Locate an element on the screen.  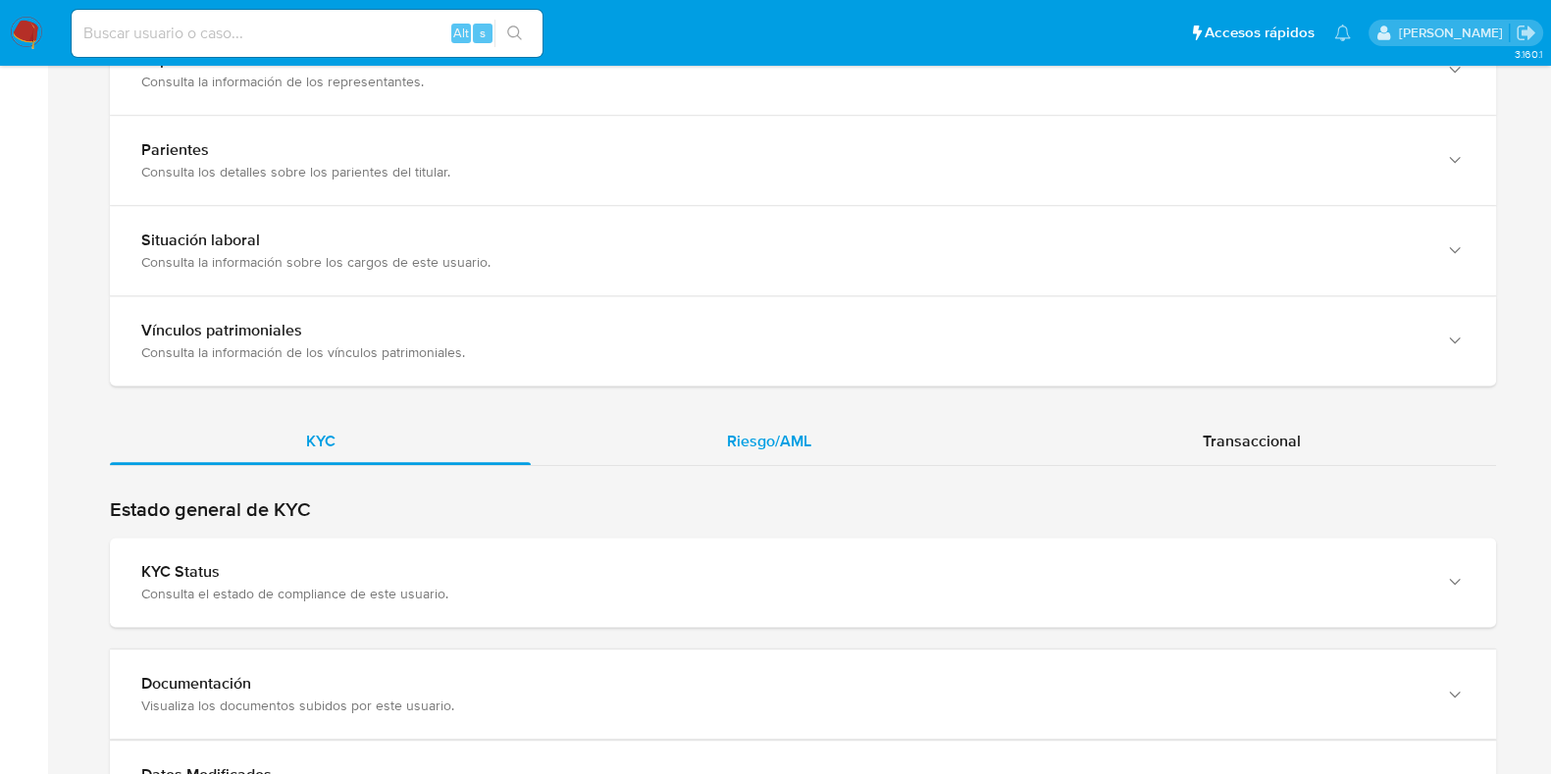
span: KYC is located at coordinates (321, 441).